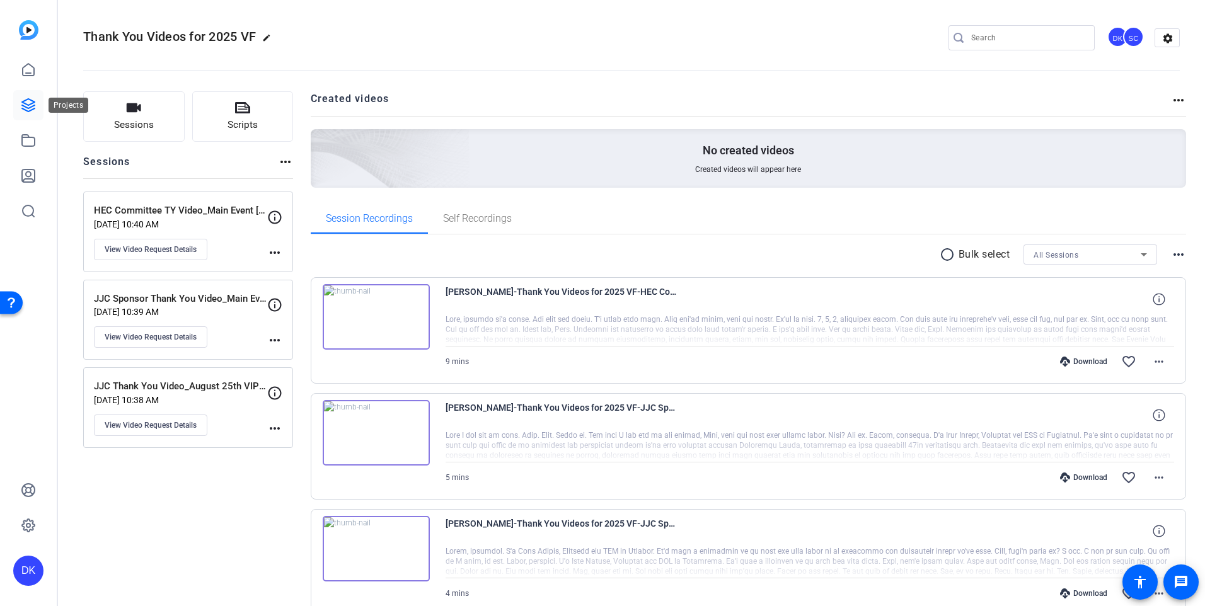 The width and height of the screenshot is (1205, 606). I want to click on p: JJC Thank You Video_August 25th VIP Event, so click(180, 386).